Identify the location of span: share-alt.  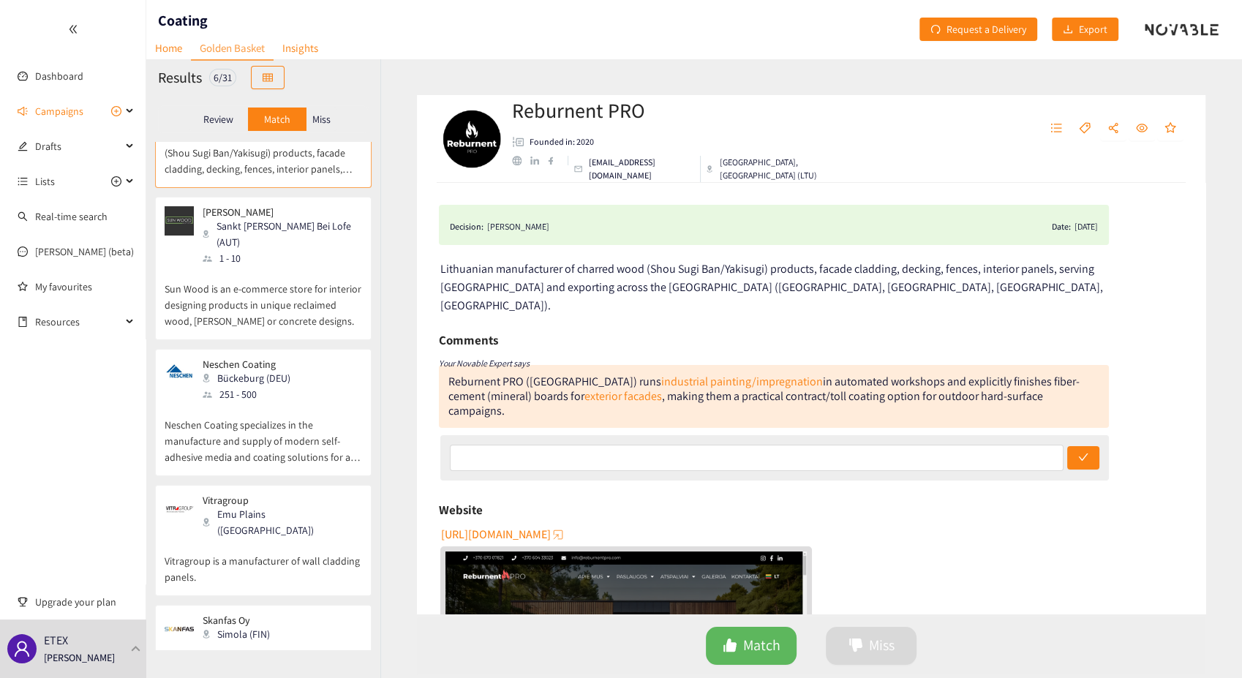
(1114, 129).